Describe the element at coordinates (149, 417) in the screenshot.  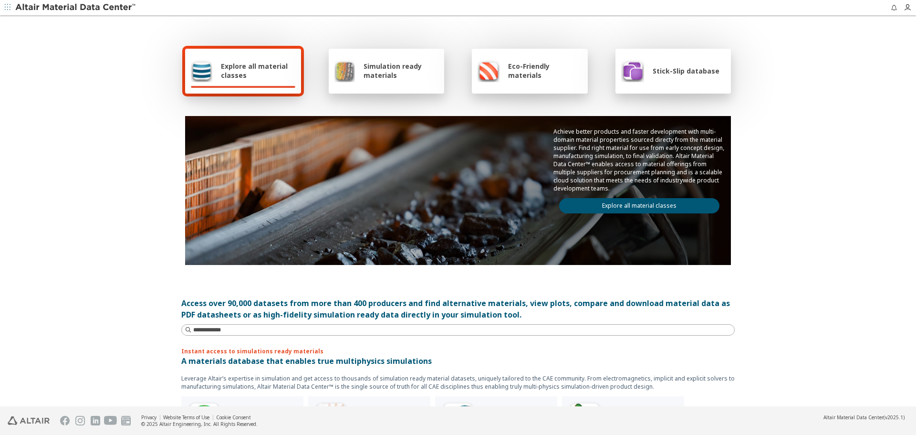
I see `a: Privacy` at that location.